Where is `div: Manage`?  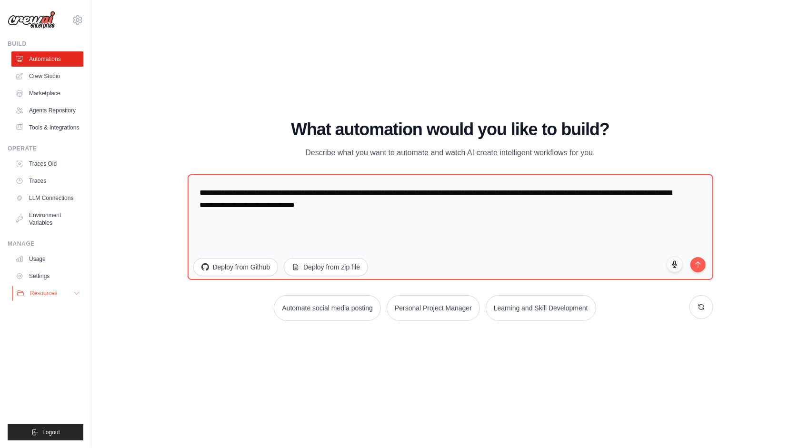 div: Manage is located at coordinates (45, 244).